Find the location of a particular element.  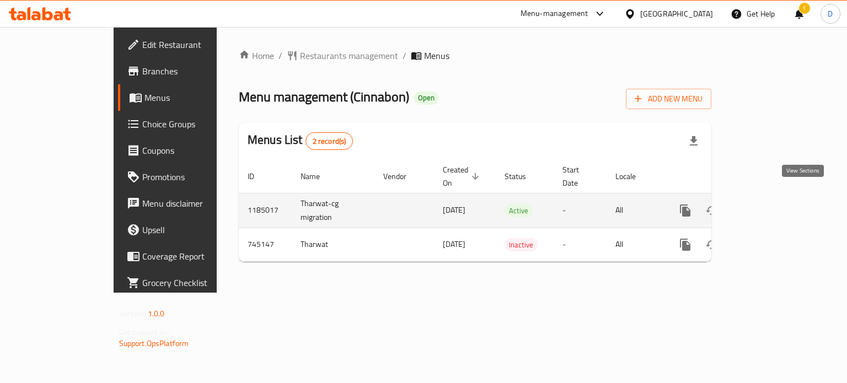

a: Edit Restaurant is located at coordinates (186, 45).